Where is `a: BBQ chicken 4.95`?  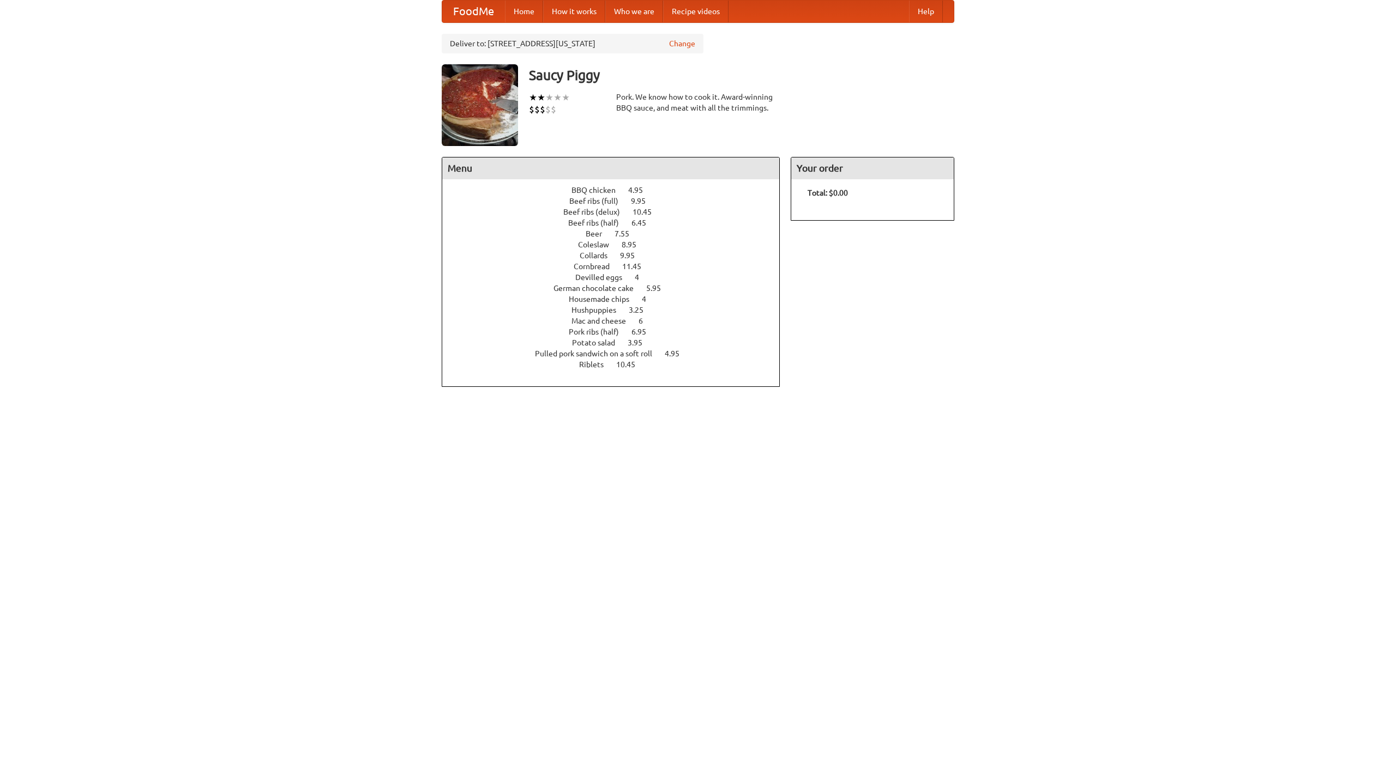
a: BBQ chicken 4.95 is located at coordinates (617, 190).